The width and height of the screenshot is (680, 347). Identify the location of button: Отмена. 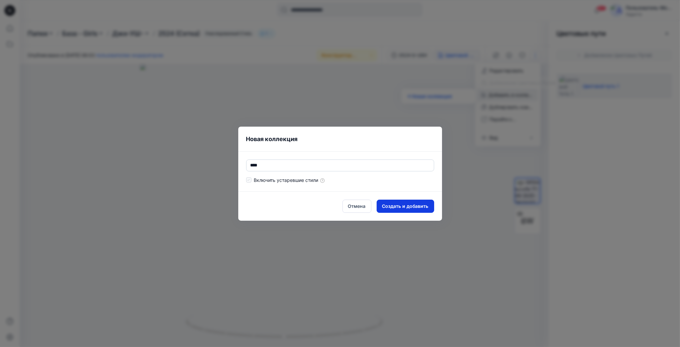
(357, 206).